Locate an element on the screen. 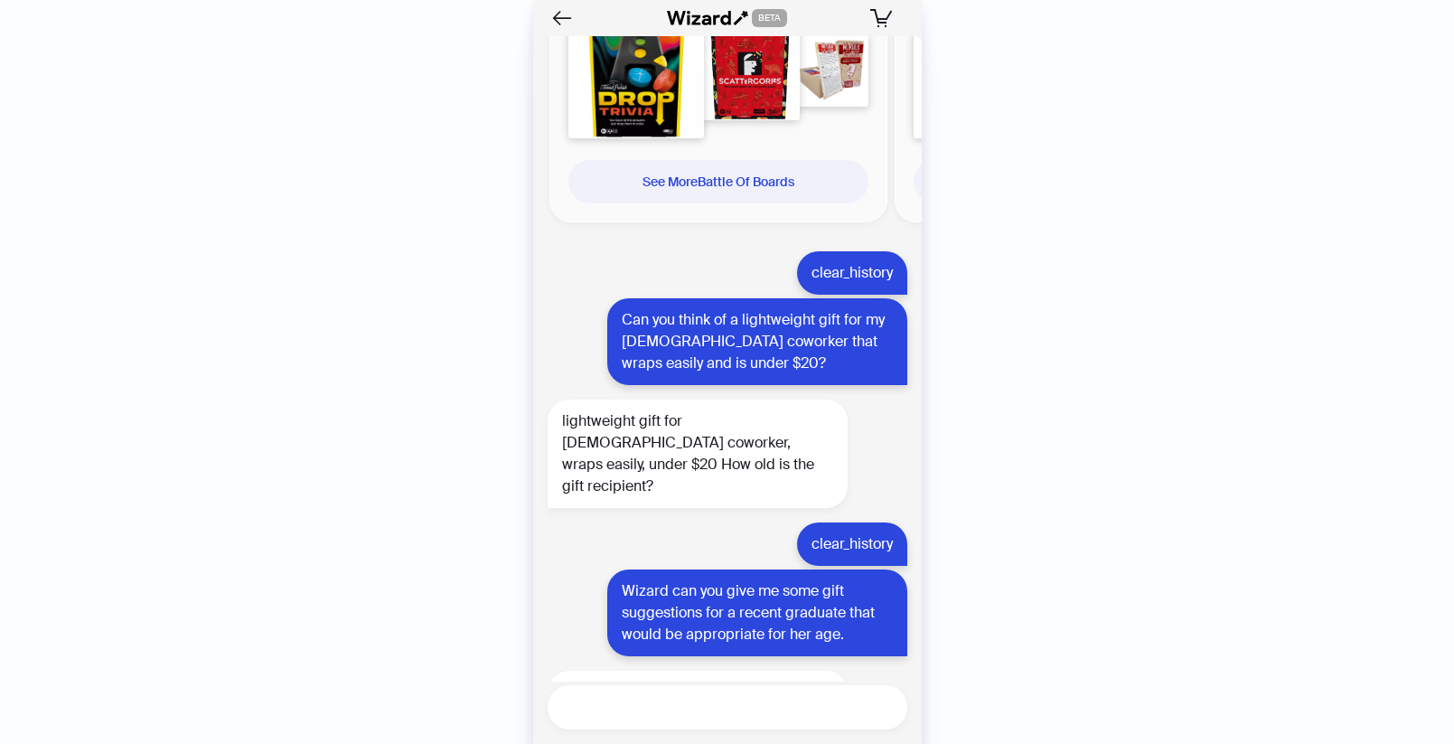  img: Scattergories Game is located at coordinates (750, 70).